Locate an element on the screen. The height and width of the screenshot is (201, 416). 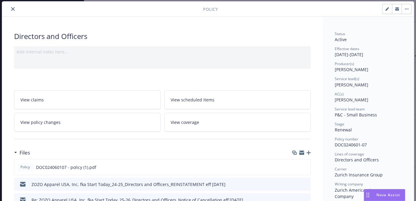
span: Service lead team is located at coordinates (350, 109).